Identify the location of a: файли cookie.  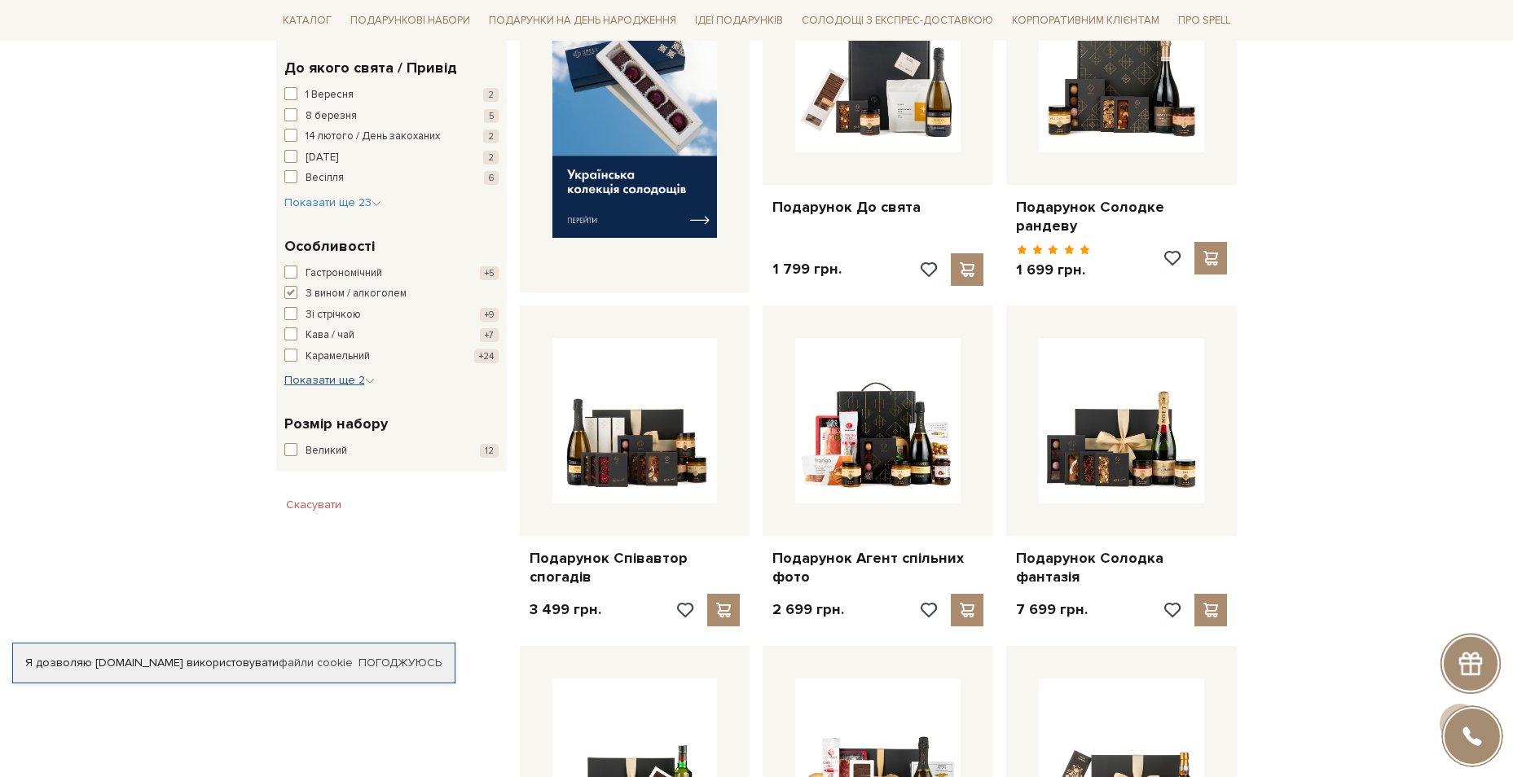
(315, 662).